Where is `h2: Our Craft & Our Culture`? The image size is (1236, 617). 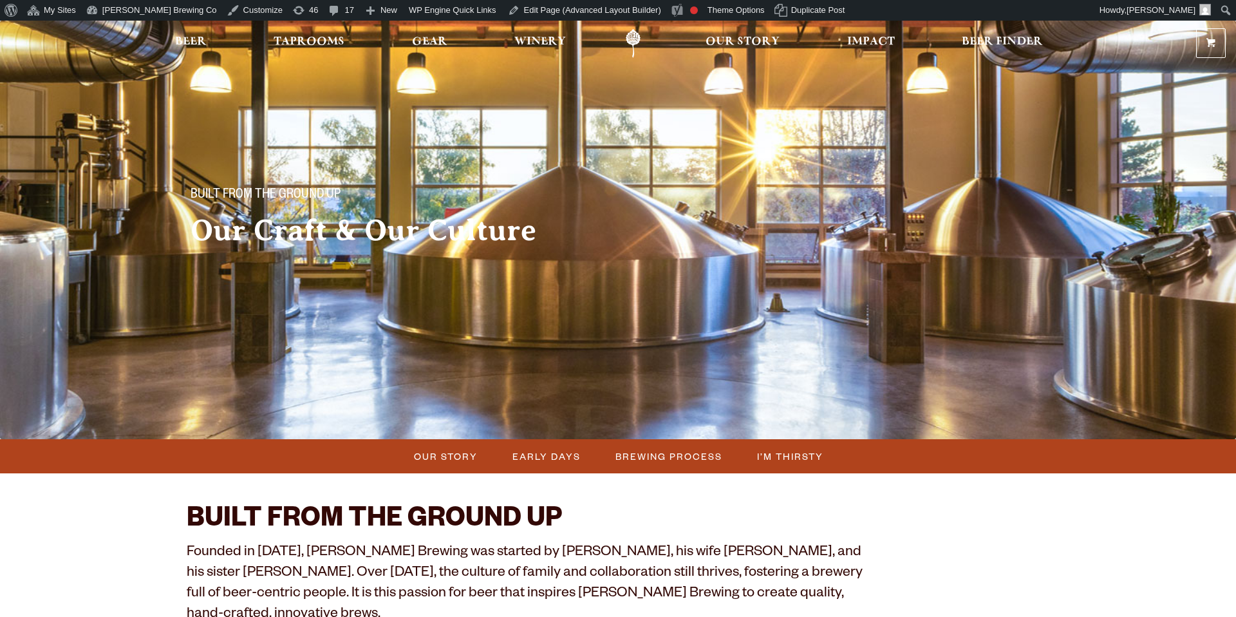
h2: Our Craft & Our Culture is located at coordinates (391, 230).